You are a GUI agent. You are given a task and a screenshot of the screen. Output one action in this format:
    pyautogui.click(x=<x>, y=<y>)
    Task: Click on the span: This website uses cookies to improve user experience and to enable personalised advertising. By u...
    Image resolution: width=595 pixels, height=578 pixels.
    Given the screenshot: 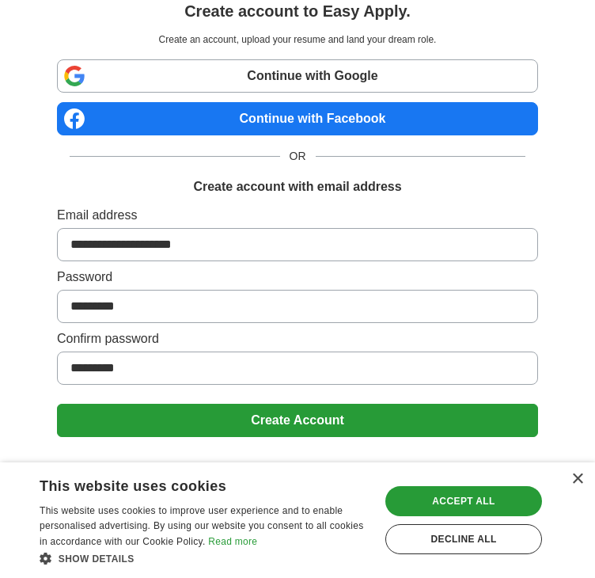 What is the action you would take?
    pyautogui.click(x=201, y=526)
    